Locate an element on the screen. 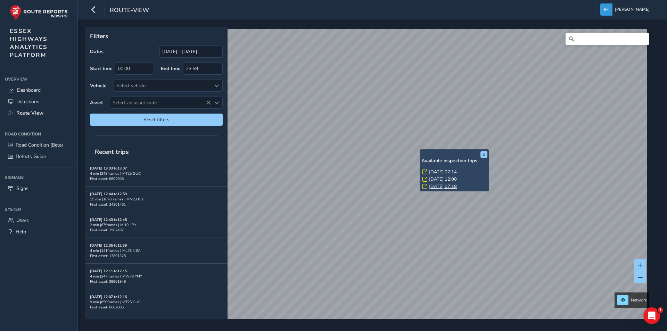 This screenshot has height=331, width=667. div: Signage is located at coordinates (39, 177).